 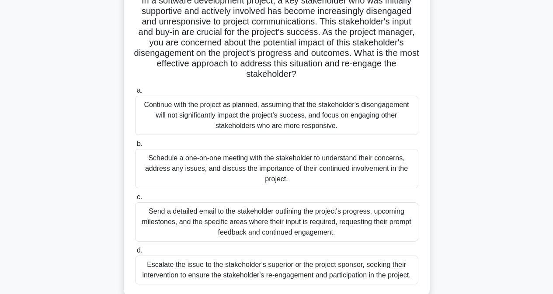 What do you see at coordinates (139, 143) in the screenshot?
I see `span: b.` at bounding box center [139, 143].